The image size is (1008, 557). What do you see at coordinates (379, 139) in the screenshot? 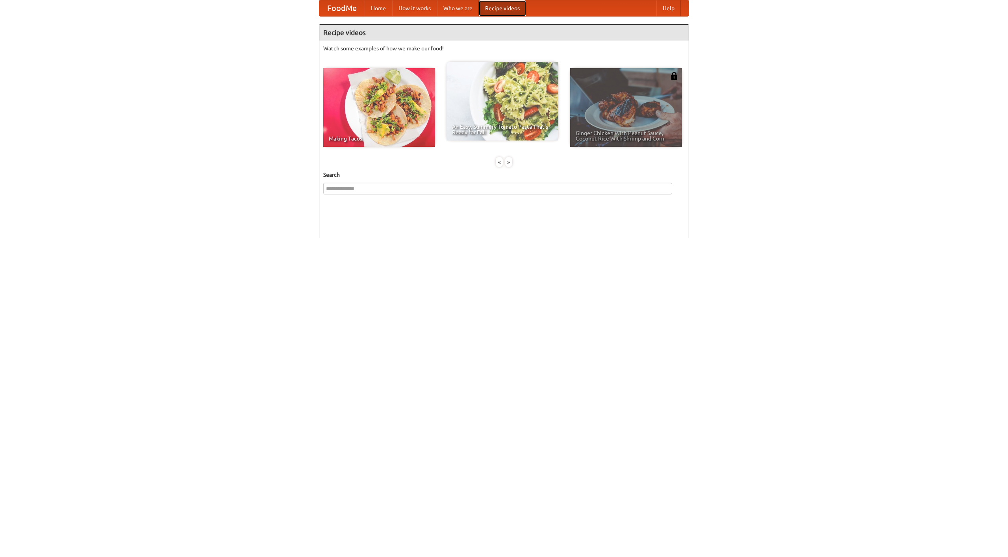
I see `span: Making Tacos` at bounding box center [379, 139].